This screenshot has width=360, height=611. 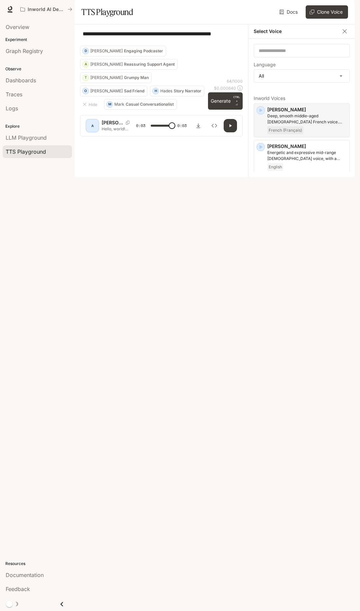 What do you see at coordinates (107, 12) in the screenshot?
I see `h1: TTS Playground` at bounding box center [107, 12].